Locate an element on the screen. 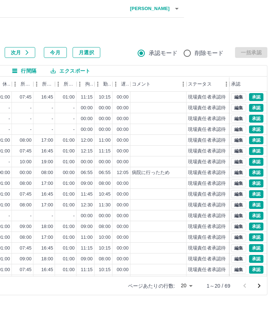 The width and height of the screenshot is (276, 329). div: 勤務 is located at coordinates (107, 84).